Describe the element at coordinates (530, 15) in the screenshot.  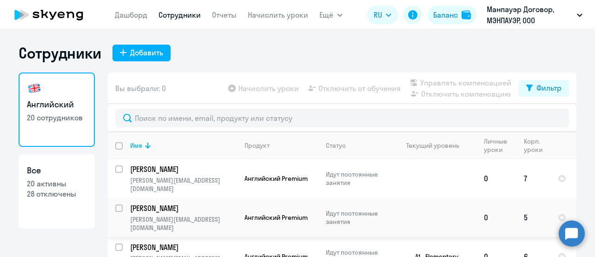
I see `p: Манпауэр Договор, МЭНПАУЭР, ООО` at that location.